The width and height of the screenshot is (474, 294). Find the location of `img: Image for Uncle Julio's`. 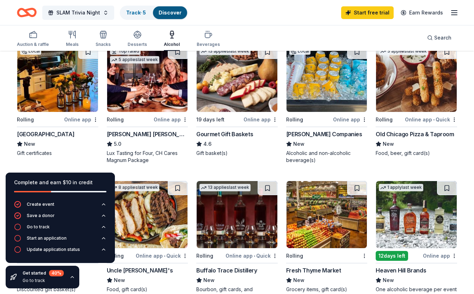

img: Image for Uncle Julio's is located at coordinates (147, 214).